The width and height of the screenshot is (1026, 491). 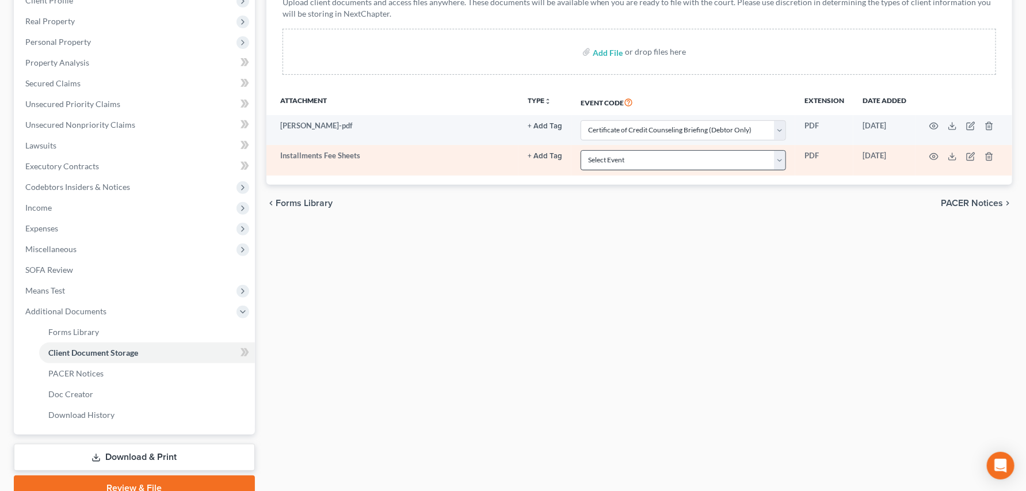 What do you see at coordinates (53, 83) in the screenshot?
I see `span: Secured Claims` at bounding box center [53, 83].